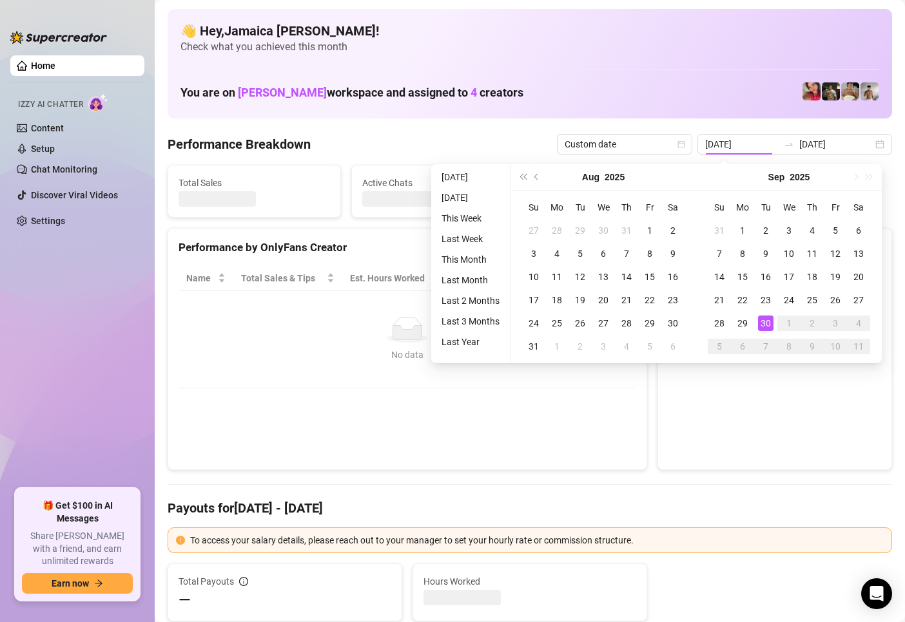 This screenshot has width=905, height=622. I want to click on a: Discover Viral Videos, so click(74, 195).